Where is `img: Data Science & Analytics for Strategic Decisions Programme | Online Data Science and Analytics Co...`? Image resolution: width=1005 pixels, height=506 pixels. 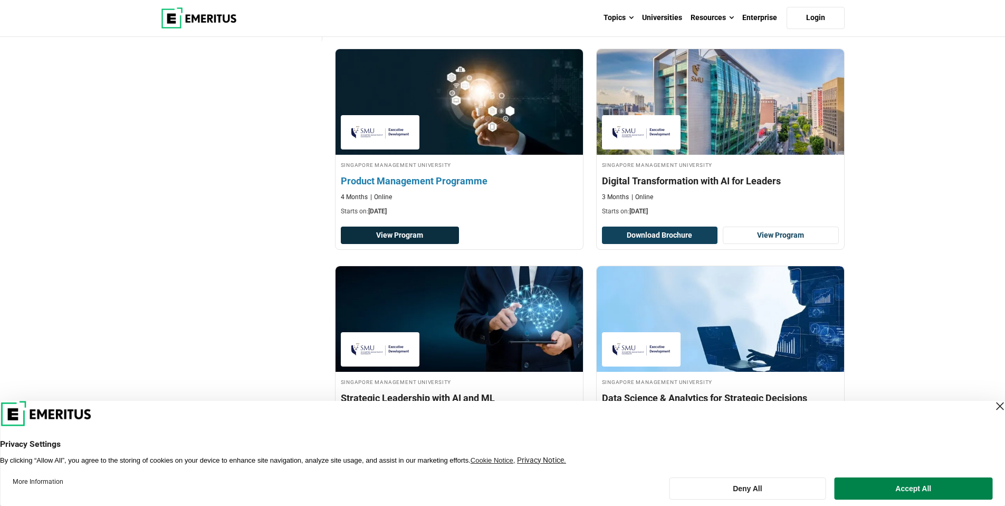 img: Data Science & Analytics for Strategic Decisions Programme | Online Data Science and Analytics Co... is located at coordinates (720, 319).